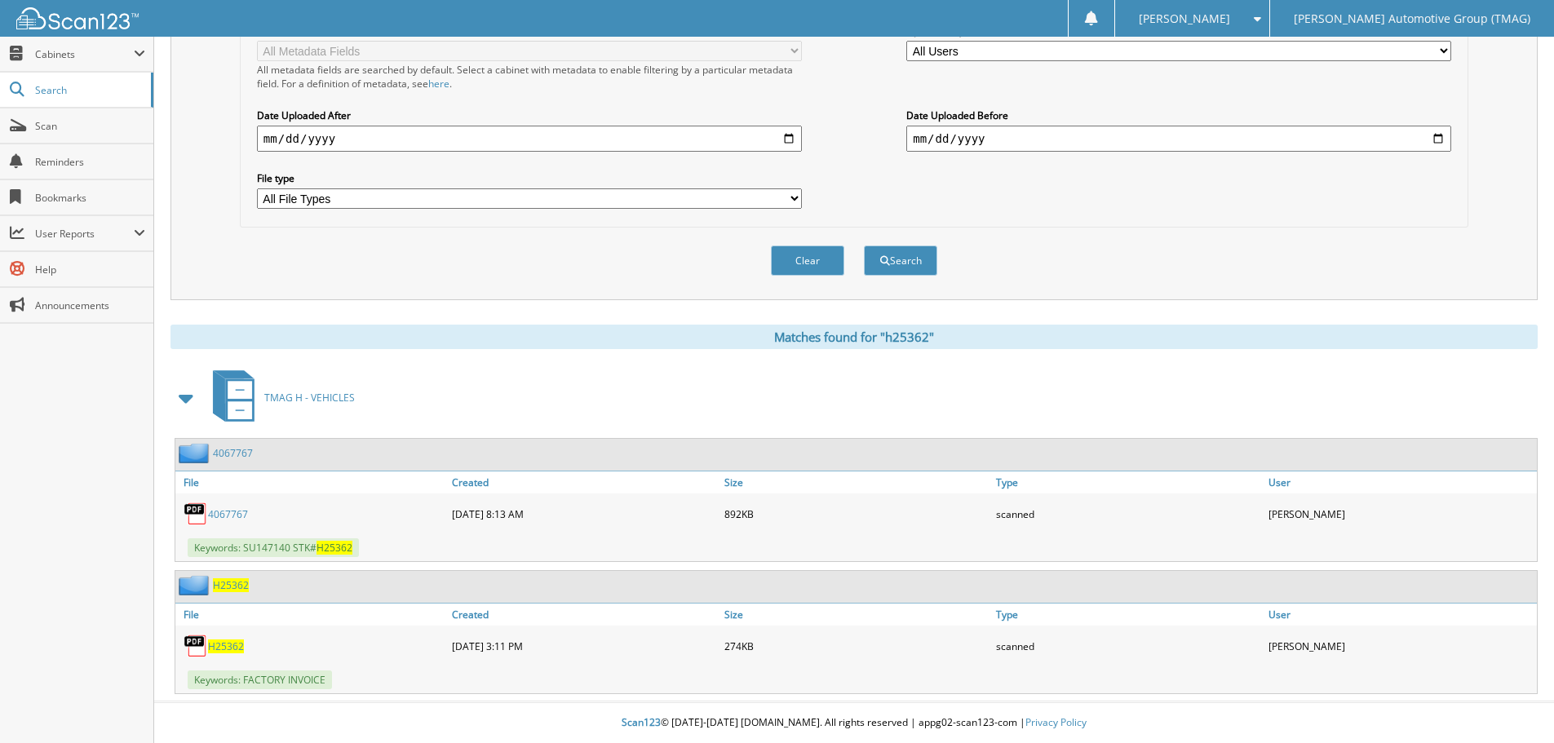 The image size is (1554, 743). What do you see at coordinates (901, 260) in the screenshot?
I see `button: Search` at bounding box center [901, 260].